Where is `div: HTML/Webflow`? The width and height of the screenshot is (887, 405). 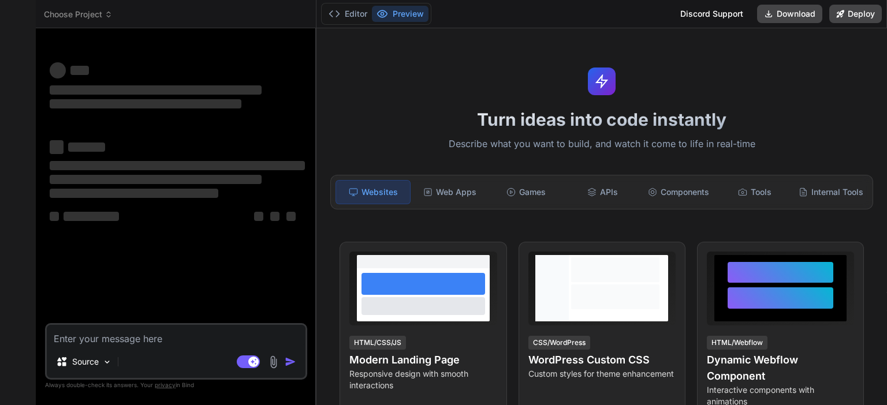 div: HTML/Webflow is located at coordinates (737, 343).